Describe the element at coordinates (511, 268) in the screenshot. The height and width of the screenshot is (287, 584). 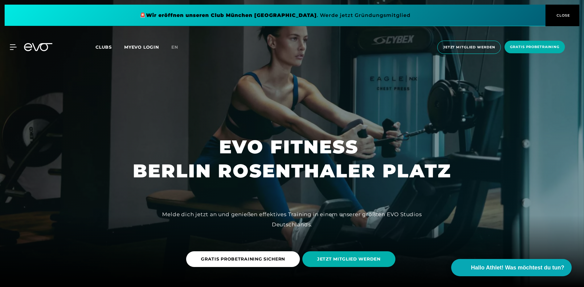
I see `button: Hallo Athlet! Was möchtest du tun?` at that location.